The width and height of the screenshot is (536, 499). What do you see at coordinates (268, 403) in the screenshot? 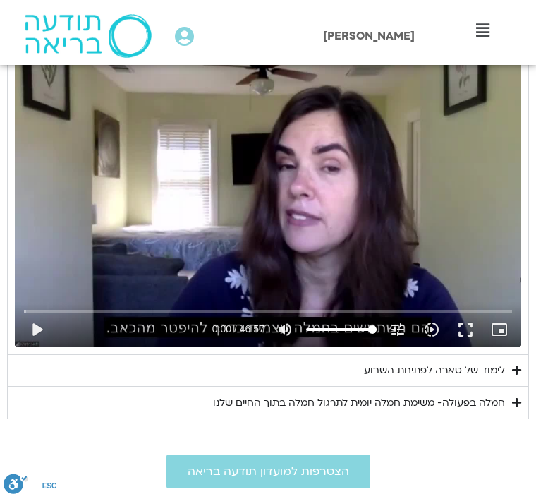
I see `summary: חמלה בפעולה- משימת חמלה יומית לתרגול חמלה בתוך החיים שלנו` at bounding box center [268, 403].